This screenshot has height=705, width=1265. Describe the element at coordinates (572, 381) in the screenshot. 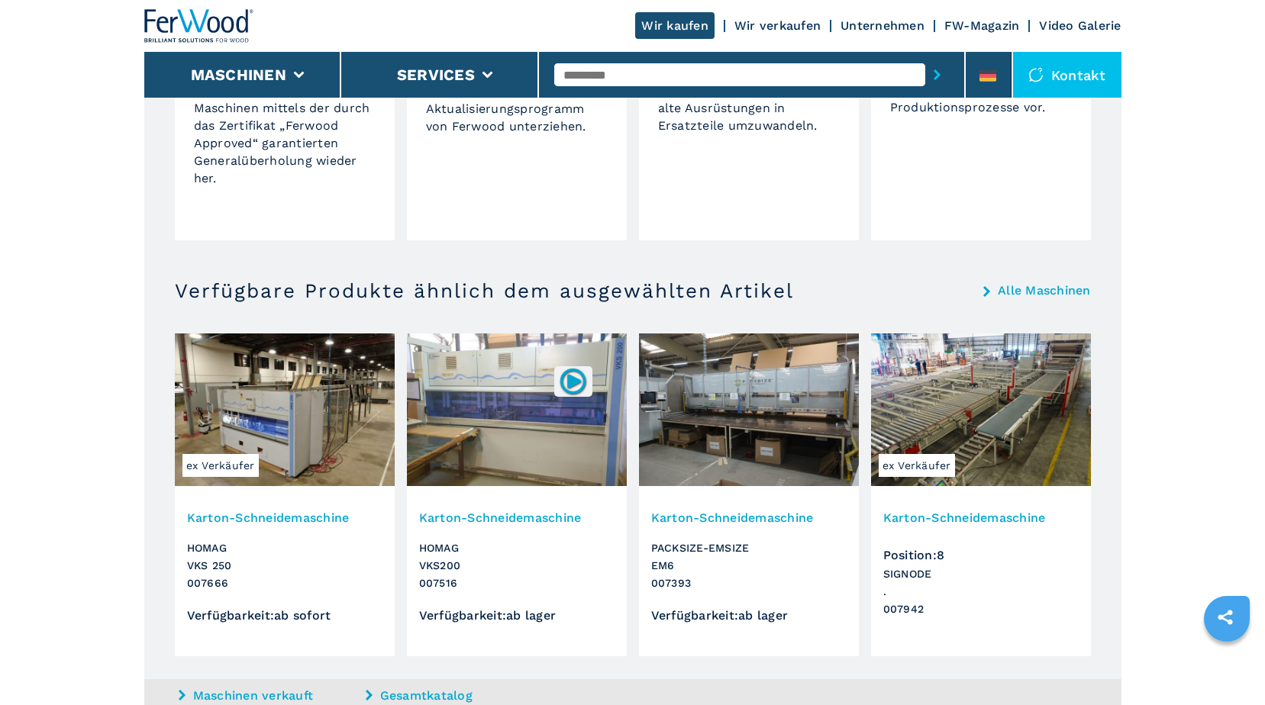

I see `img: 007516` at that location.